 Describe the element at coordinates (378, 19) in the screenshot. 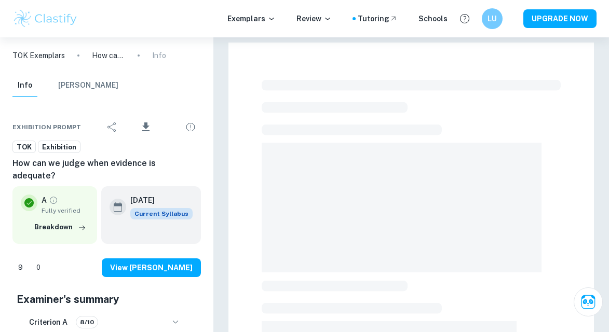

I see `a: Tutoring` at that location.